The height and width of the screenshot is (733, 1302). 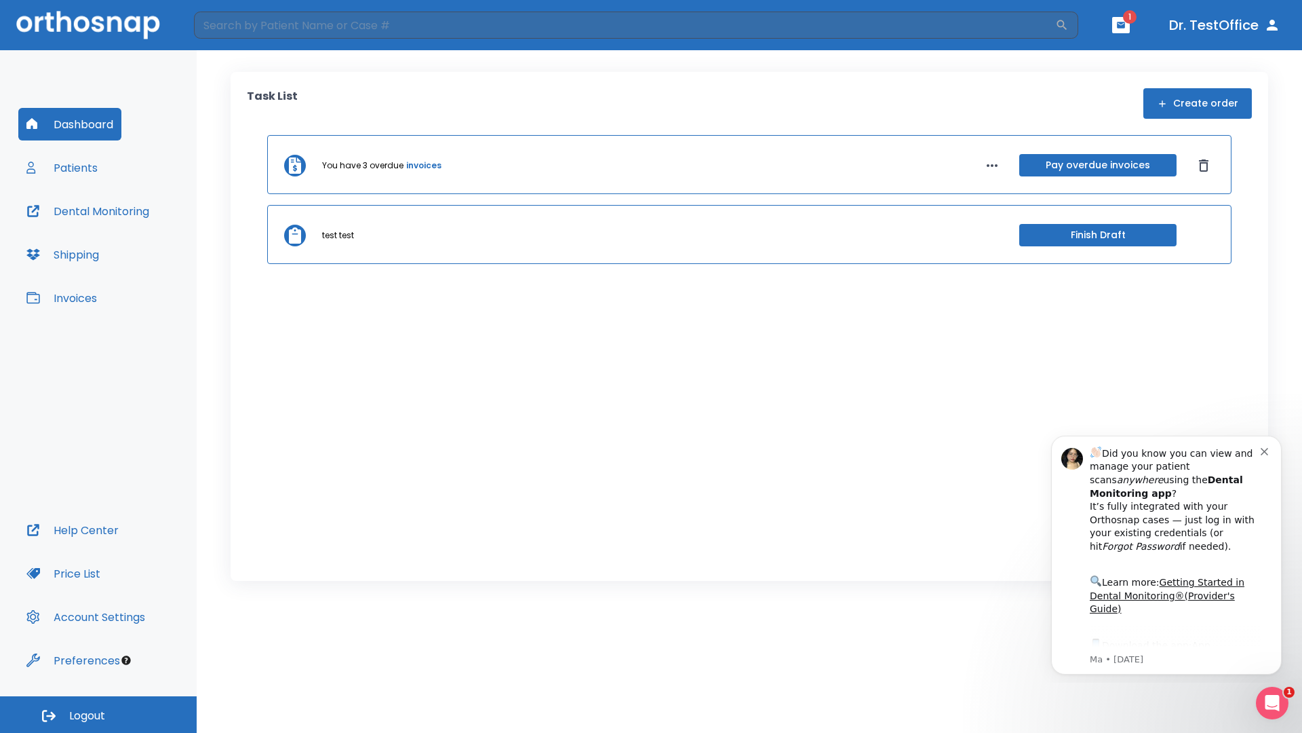 What do you see at coordinates (70, 124) in the screenshot?
I see `button: Dashboard` at bounding box center [70, 124].